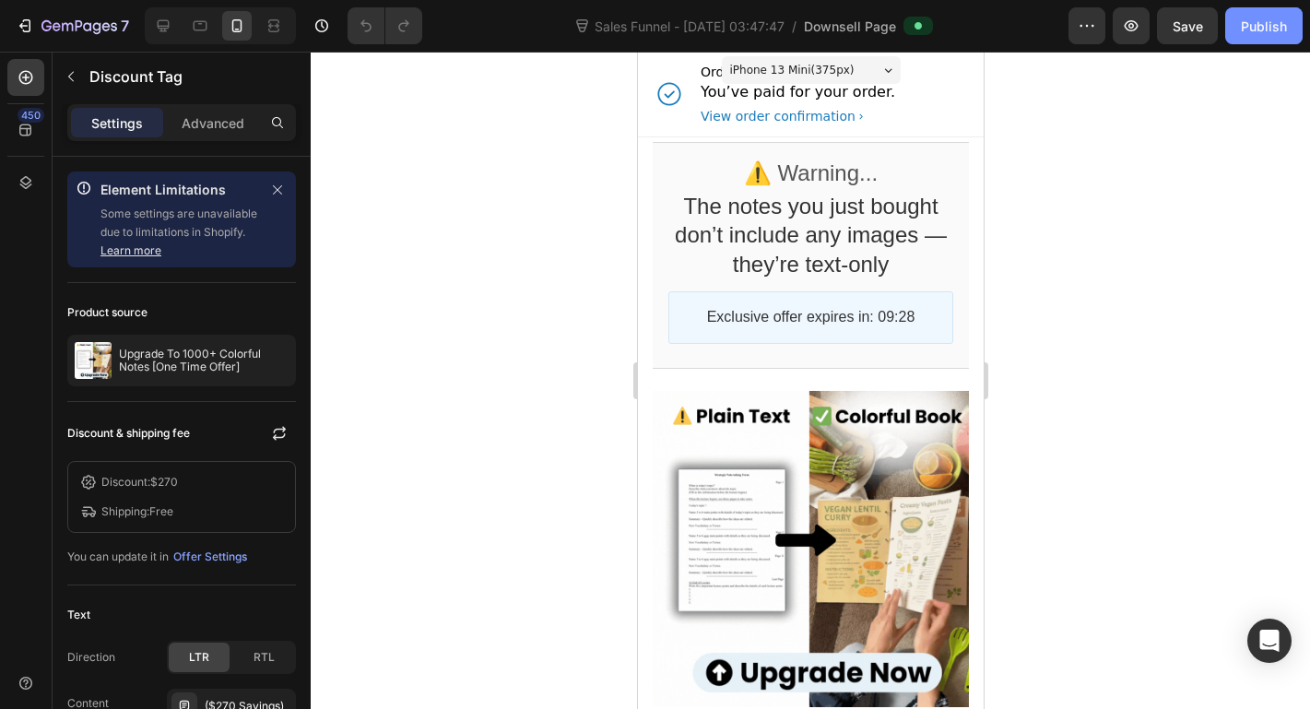 Image resolution: width=1310 pixels, height=709 pixels. What do you see at coordinates (1188, 26) in the screenshot?
I see `span: Save` at bounding box center [1188, 26].